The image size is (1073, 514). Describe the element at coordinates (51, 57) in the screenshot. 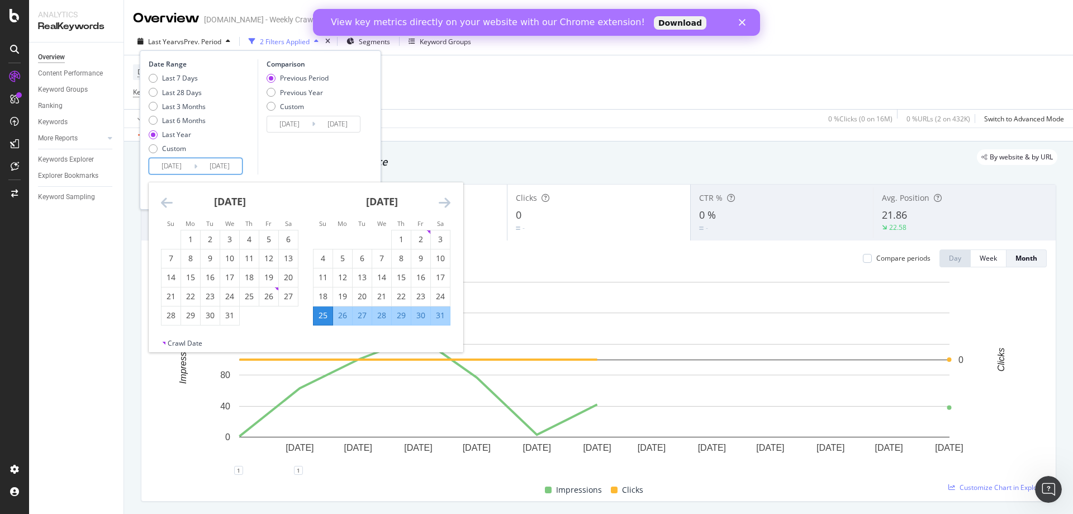

I see `div: Overview` at that location.